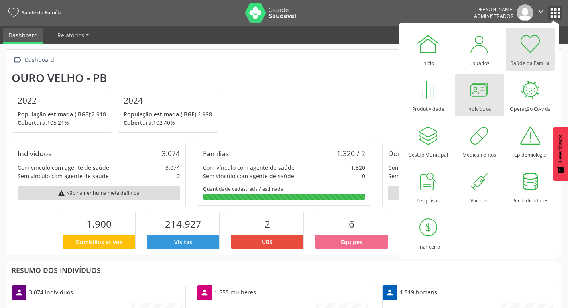  Describe the element at coordinates (494, 16) in the screenshot. I see `span: Administrador` at that location.